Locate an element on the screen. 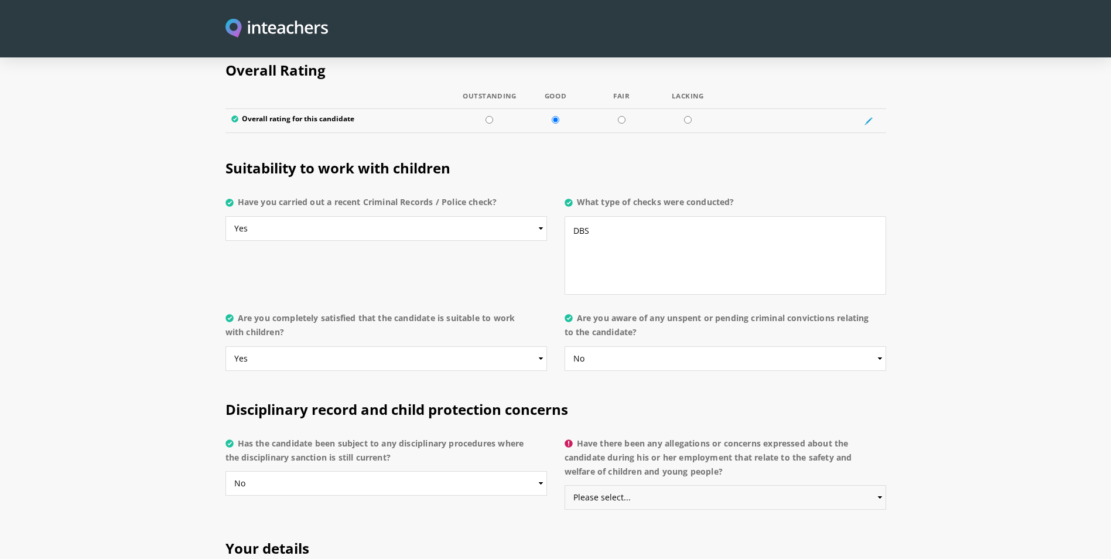  th: Outstanding is located at coordinates (489, 101).